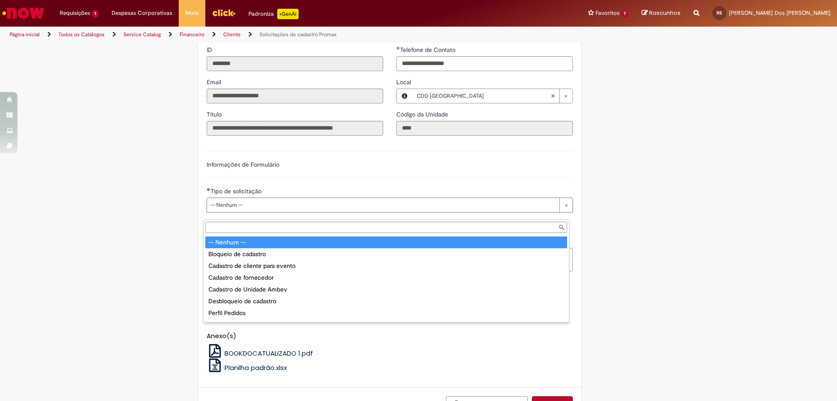 The height and width of the screenshot is (401, 837). Describe the element at coordinates (386, 254) in the screenshot. I see `div: Bloqueio de cadastro` at that location.